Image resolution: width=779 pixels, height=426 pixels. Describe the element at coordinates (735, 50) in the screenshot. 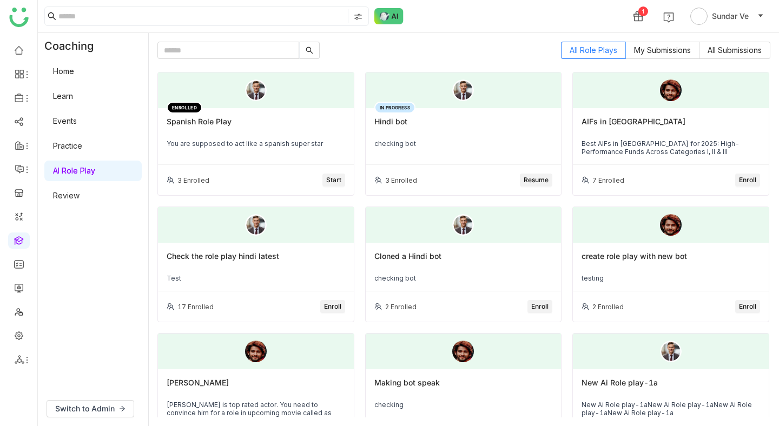

I see `span: All Submissions` at that location.